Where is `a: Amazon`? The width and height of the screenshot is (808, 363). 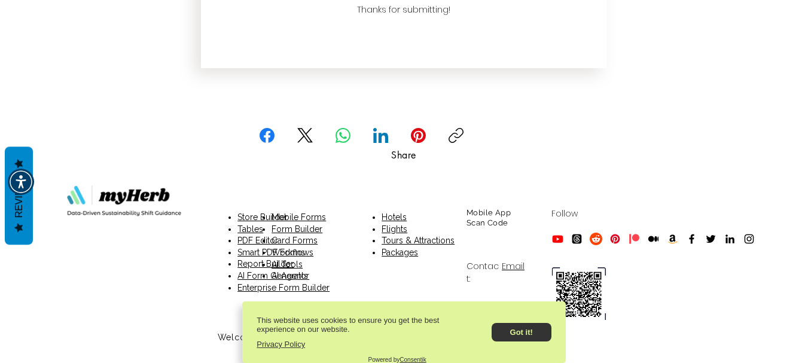
a: Amazon is located at coordinates (672, 239).